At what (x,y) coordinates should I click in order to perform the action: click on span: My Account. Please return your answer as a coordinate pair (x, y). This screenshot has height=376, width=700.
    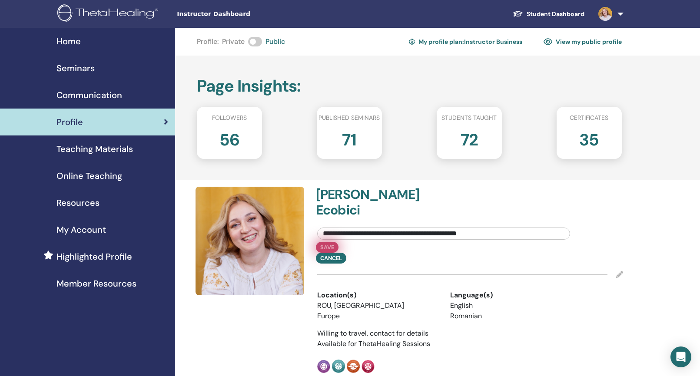
    Looking at the image, I should click on (81, 230).